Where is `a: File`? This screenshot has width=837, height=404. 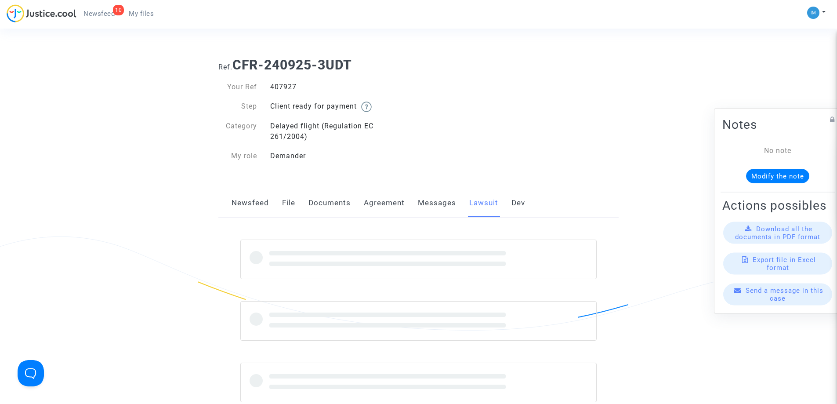 a: File is located at coordinates (289, 203).